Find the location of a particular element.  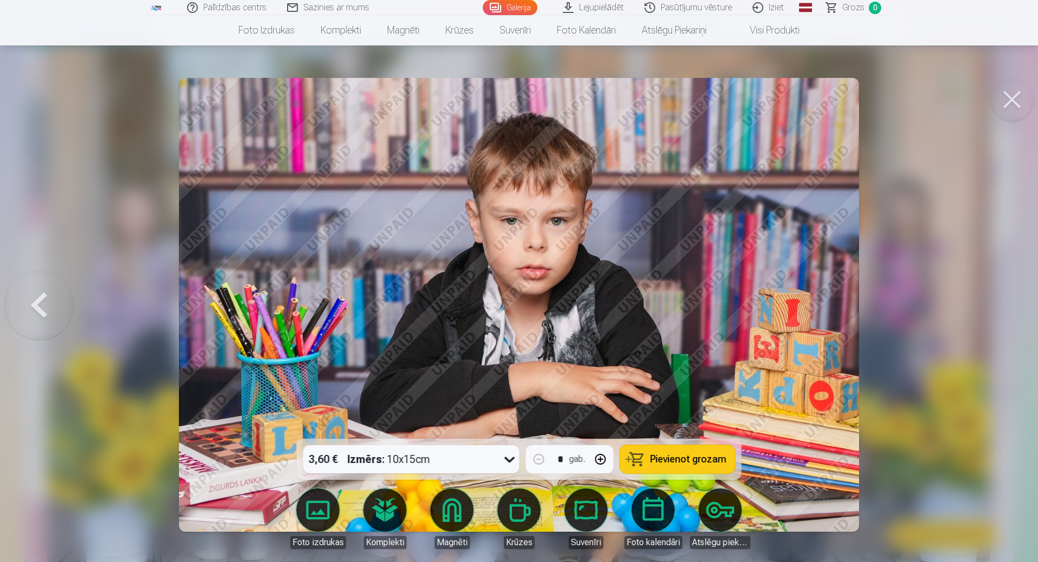

img: /fa1 is located at coordinates (156, 8).